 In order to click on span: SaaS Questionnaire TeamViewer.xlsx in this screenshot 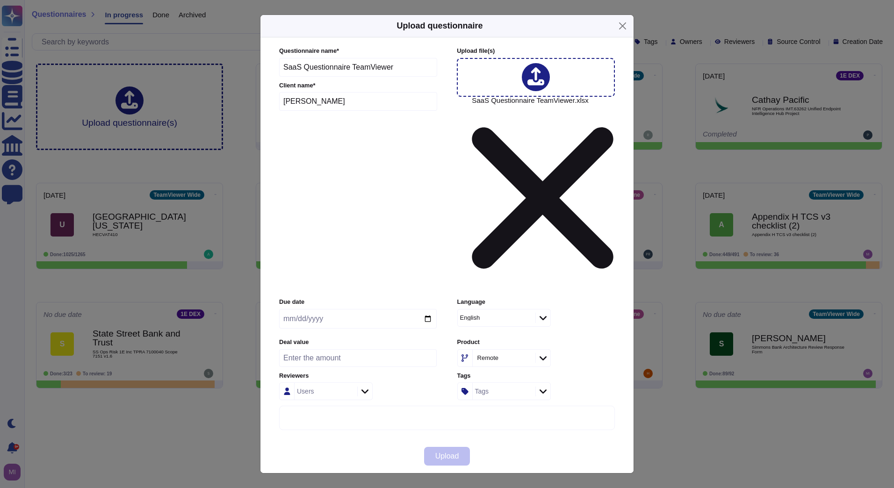, I will do `click(543, 195)`.